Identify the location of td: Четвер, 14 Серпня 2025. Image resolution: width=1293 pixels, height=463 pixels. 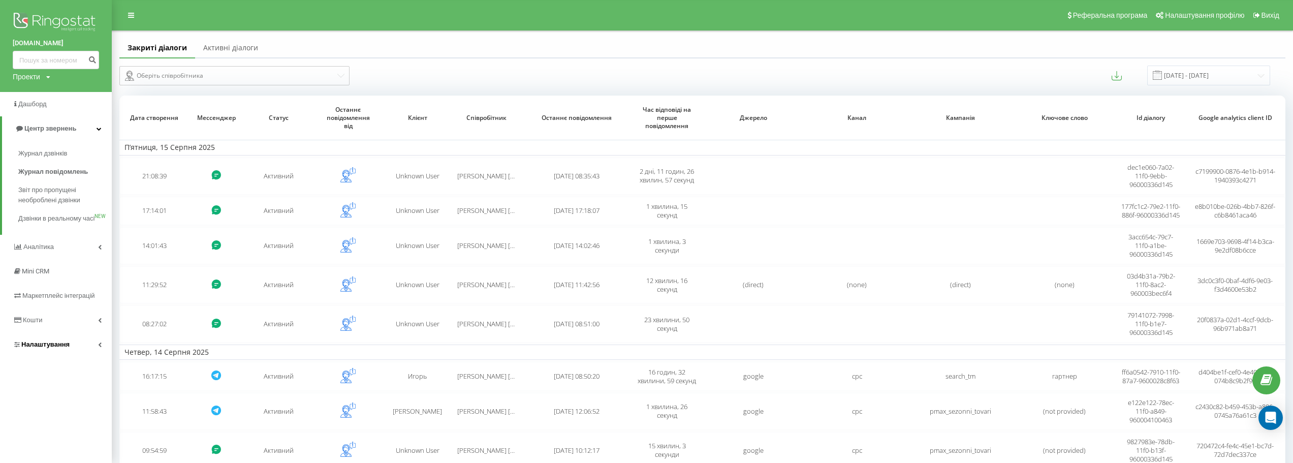
(702, 352).